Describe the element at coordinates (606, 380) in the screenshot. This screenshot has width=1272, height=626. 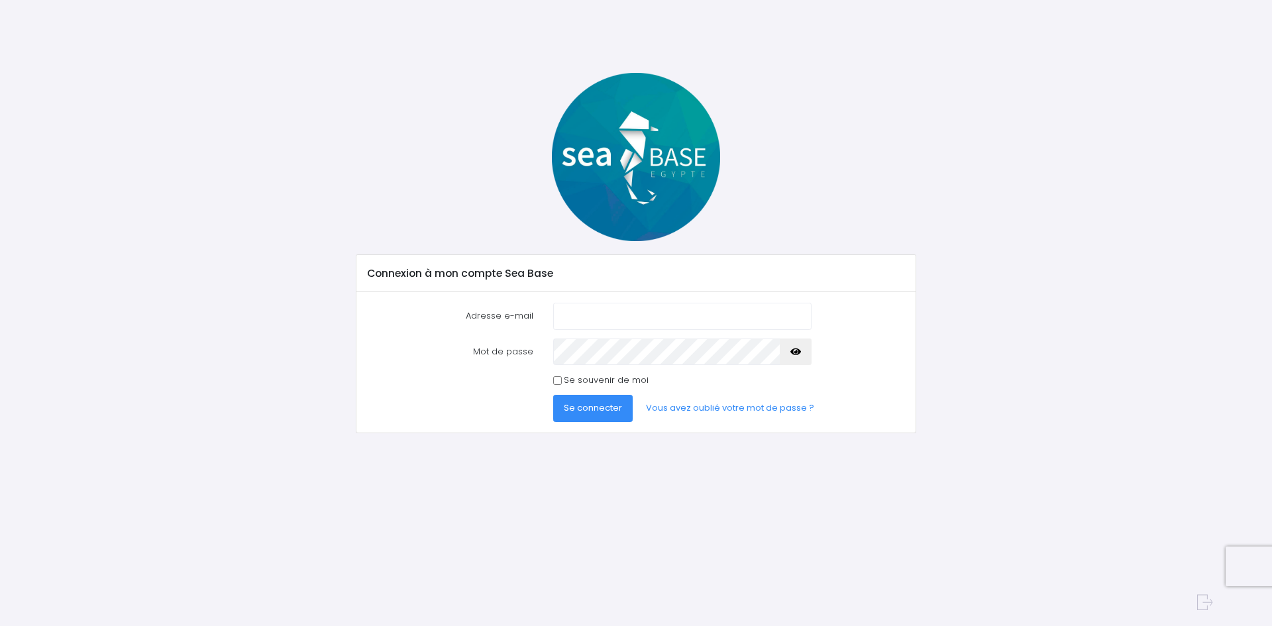
I see `label: Se souvenir de moi` at that location.